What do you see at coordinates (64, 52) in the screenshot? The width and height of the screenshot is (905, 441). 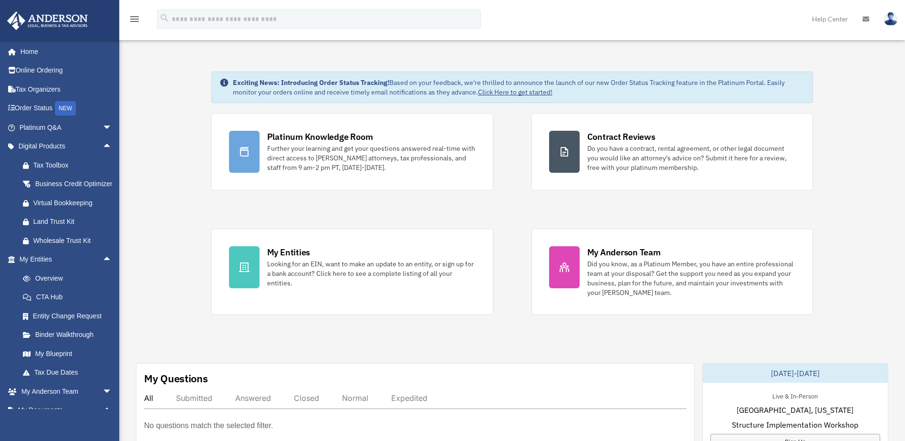 I see `a: Home` at bounding box center [64, 52].